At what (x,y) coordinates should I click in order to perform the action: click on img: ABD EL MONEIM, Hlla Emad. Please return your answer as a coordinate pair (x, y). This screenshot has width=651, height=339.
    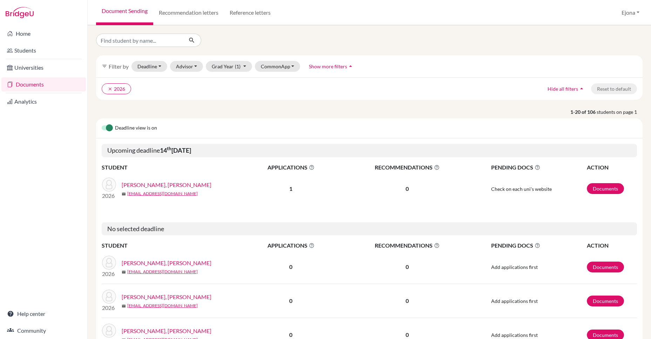
    Looking at the image, I should click on (109, 331).